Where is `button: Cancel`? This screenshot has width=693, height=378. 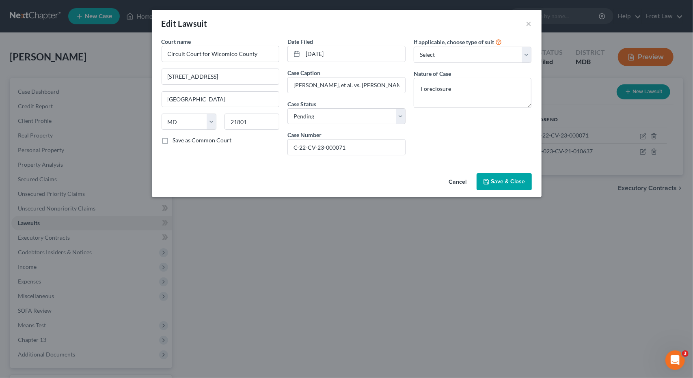 button: Cancel is located at coordinates (458, 182).